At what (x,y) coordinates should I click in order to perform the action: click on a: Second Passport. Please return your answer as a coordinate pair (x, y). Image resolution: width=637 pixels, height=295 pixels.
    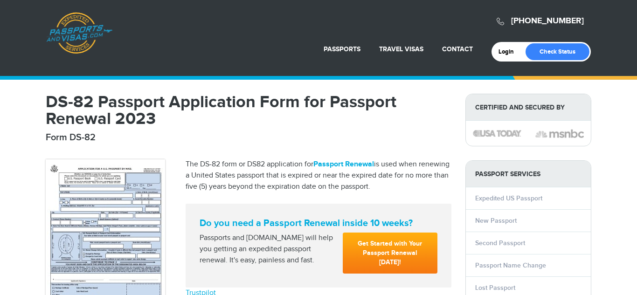
    Looking at the image, I should click on (500, 243).